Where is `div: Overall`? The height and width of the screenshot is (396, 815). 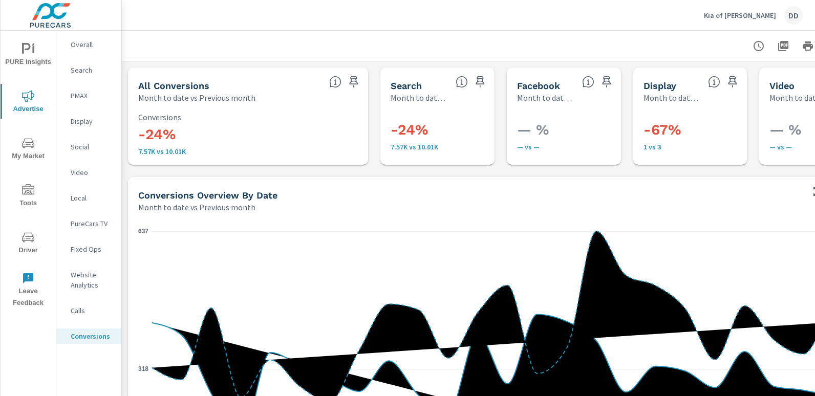
div: Overall is located at coordinates (89, 45).